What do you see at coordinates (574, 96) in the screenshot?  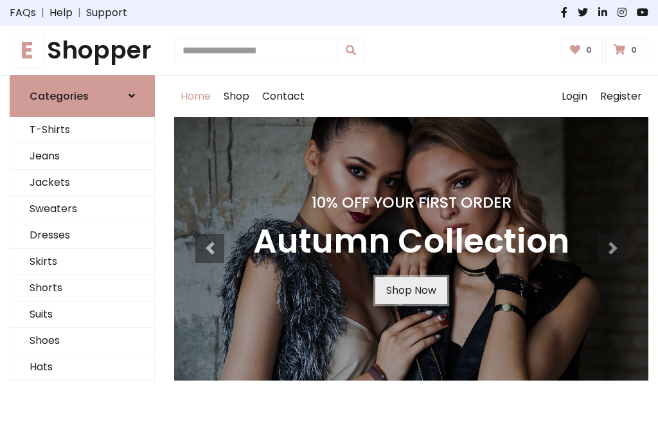 I see `a: Login` at bounding box center [574, 96].